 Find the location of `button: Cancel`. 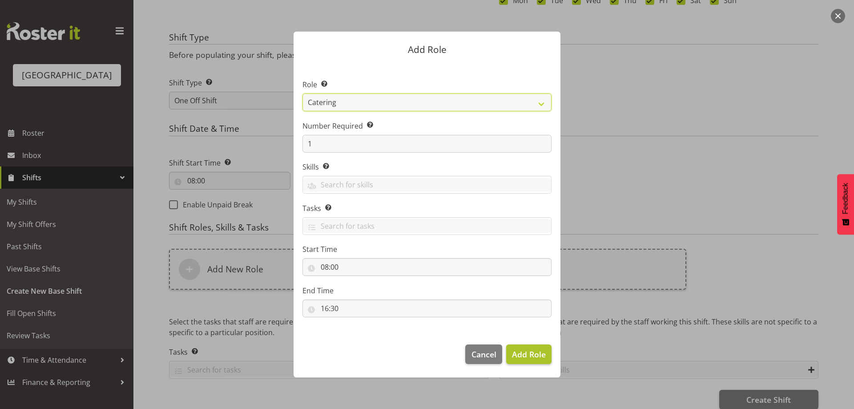

button: Cancel is located at coordinates (484, 354).